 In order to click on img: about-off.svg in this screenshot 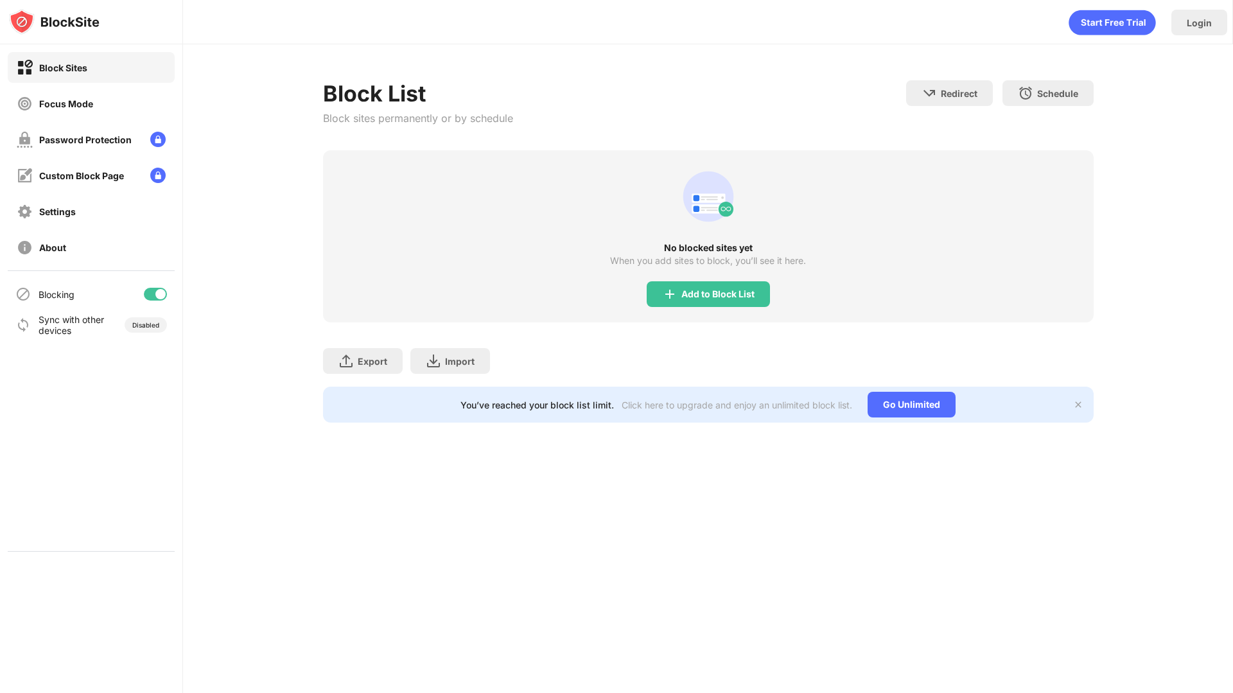, I will do `click(24, 247)`.